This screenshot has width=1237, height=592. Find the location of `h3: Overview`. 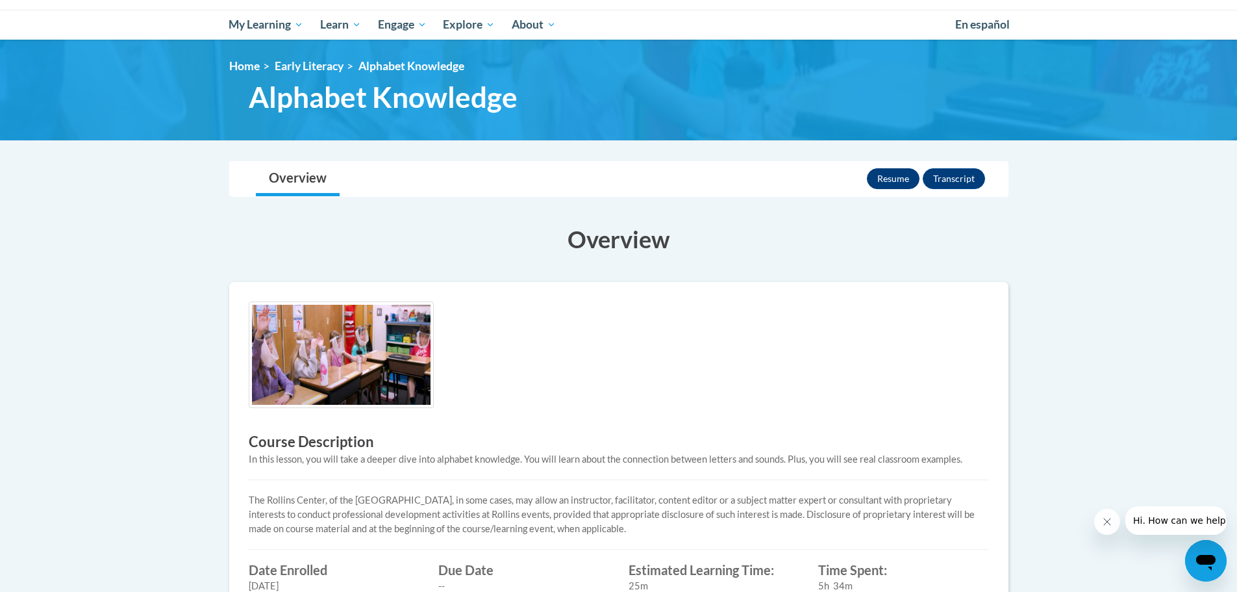

h3: Overview is located at coordinates (619, 239).